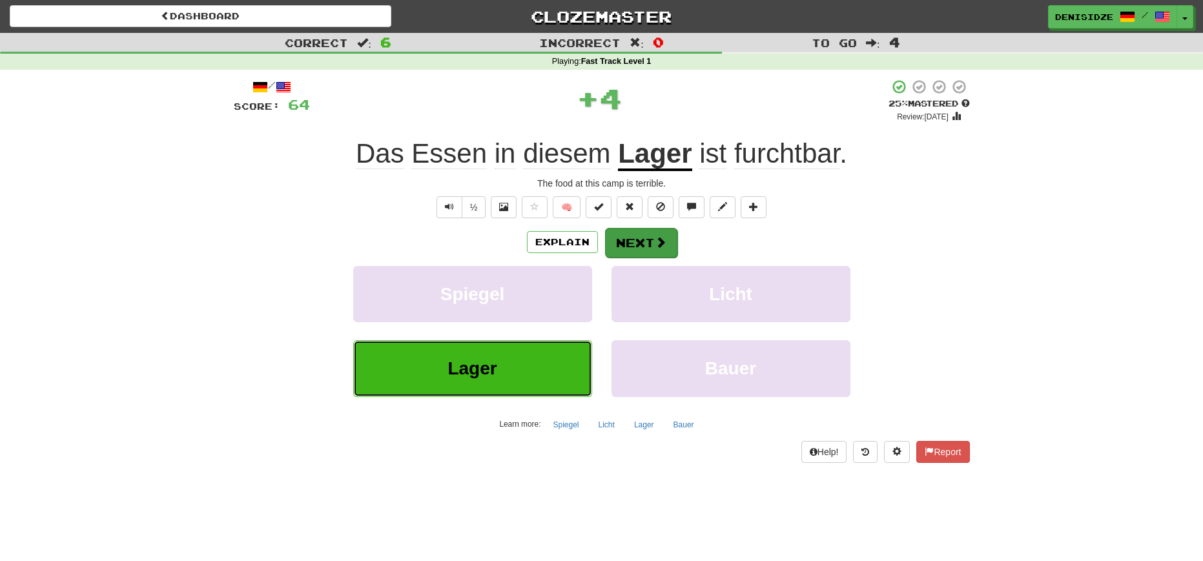  Describe the element at coordinates (580, 43) in the screenshot. I see `span: Incorrect` at that location.